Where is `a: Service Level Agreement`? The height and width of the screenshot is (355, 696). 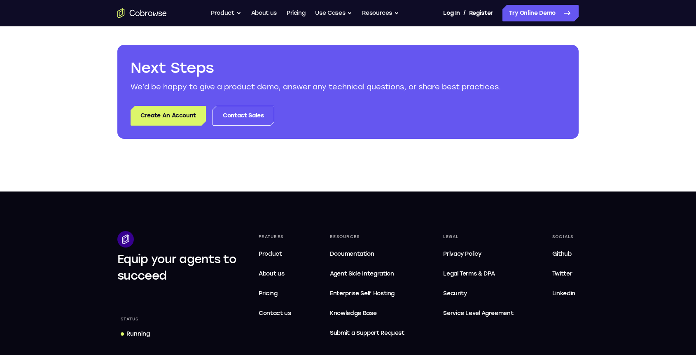 a: Service Level Agreement is located at coordinates (478, 313).